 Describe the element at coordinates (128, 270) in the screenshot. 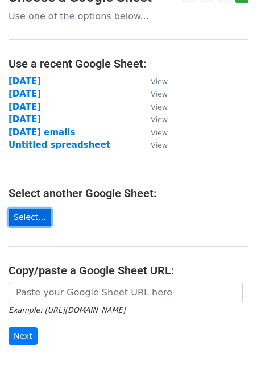

I see `h4: Copy/paste a Google Sheet URL:` at that location.